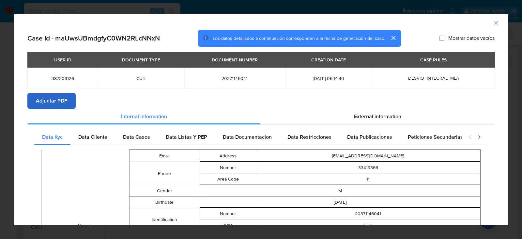 Image resolution: width=522 pixels, height=239 pixels. I want to click on td: M, so click(340, 191).